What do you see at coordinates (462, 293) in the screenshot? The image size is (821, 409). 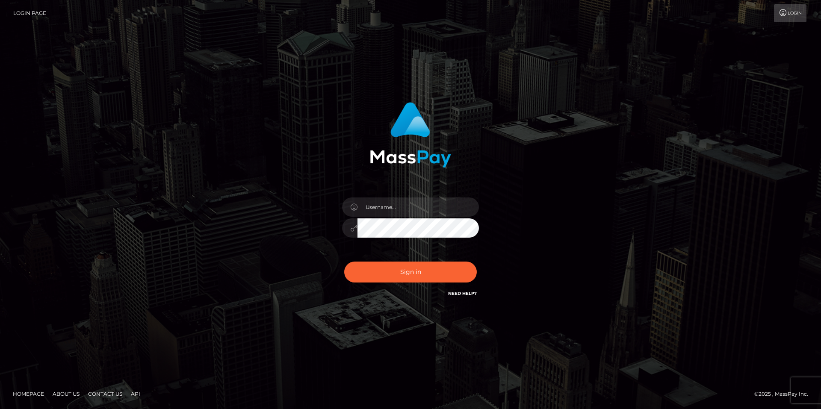 I see `a: Need Help?` at bounding box center [462, 293].